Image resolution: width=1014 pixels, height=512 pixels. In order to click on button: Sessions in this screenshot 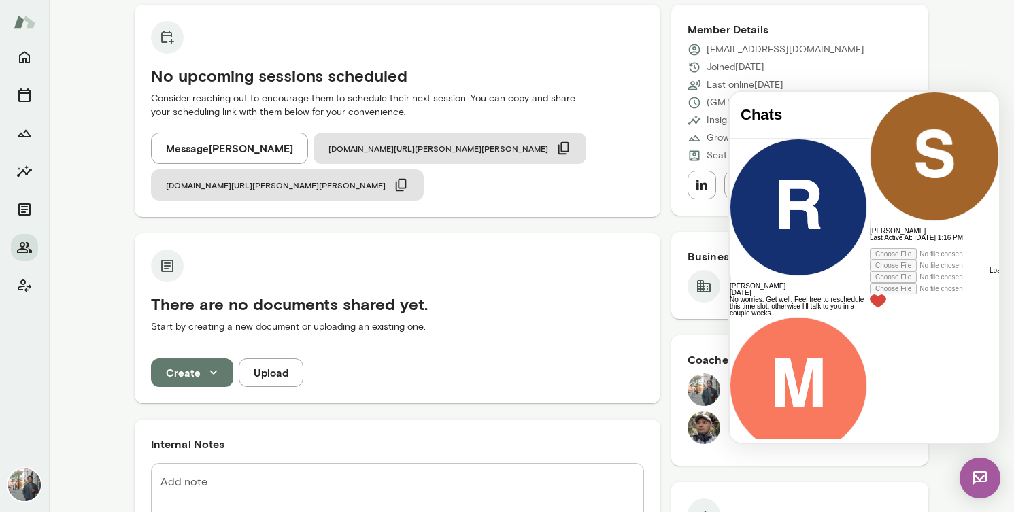, I will do `click(24, 95)`.